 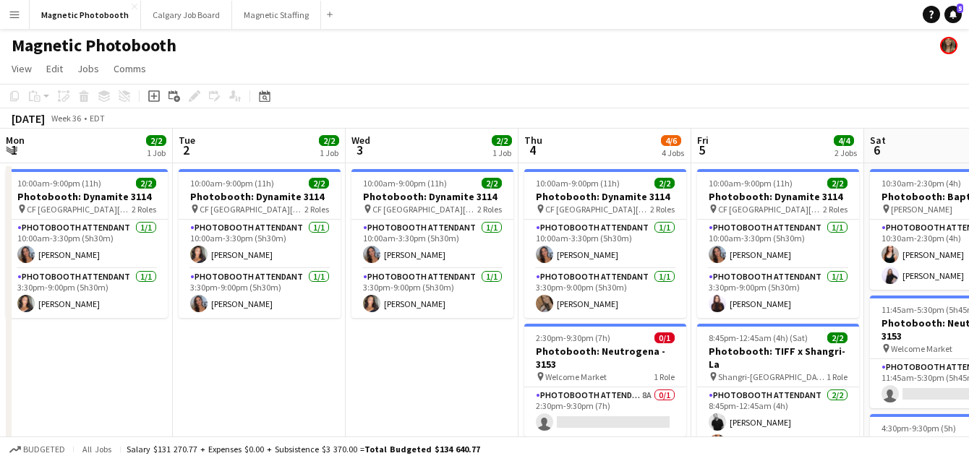 What do you see at coordinates (276, 14) in the screenshot?
I see `button: Magnetic Staffing` at bounding box center [276, 14].